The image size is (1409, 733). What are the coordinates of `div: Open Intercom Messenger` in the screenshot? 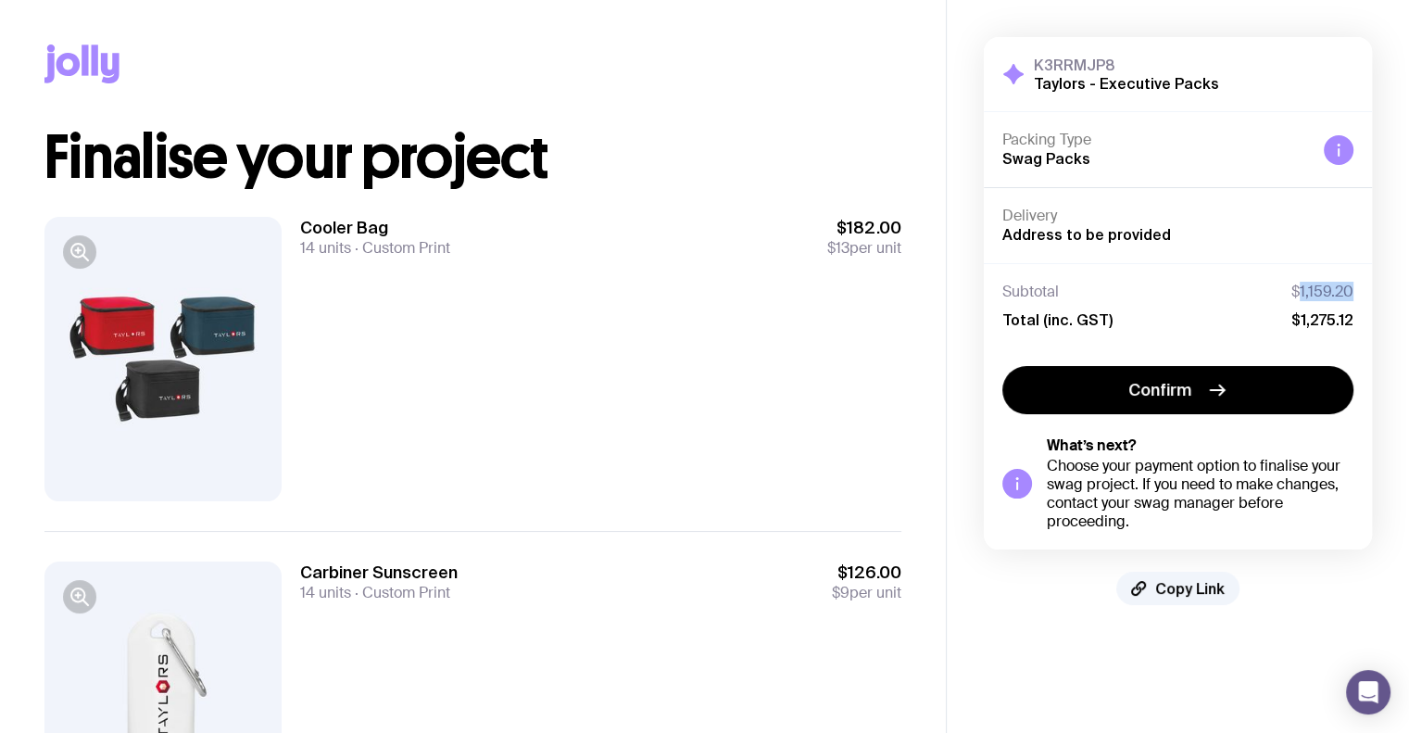 It's located at (1368, 692).